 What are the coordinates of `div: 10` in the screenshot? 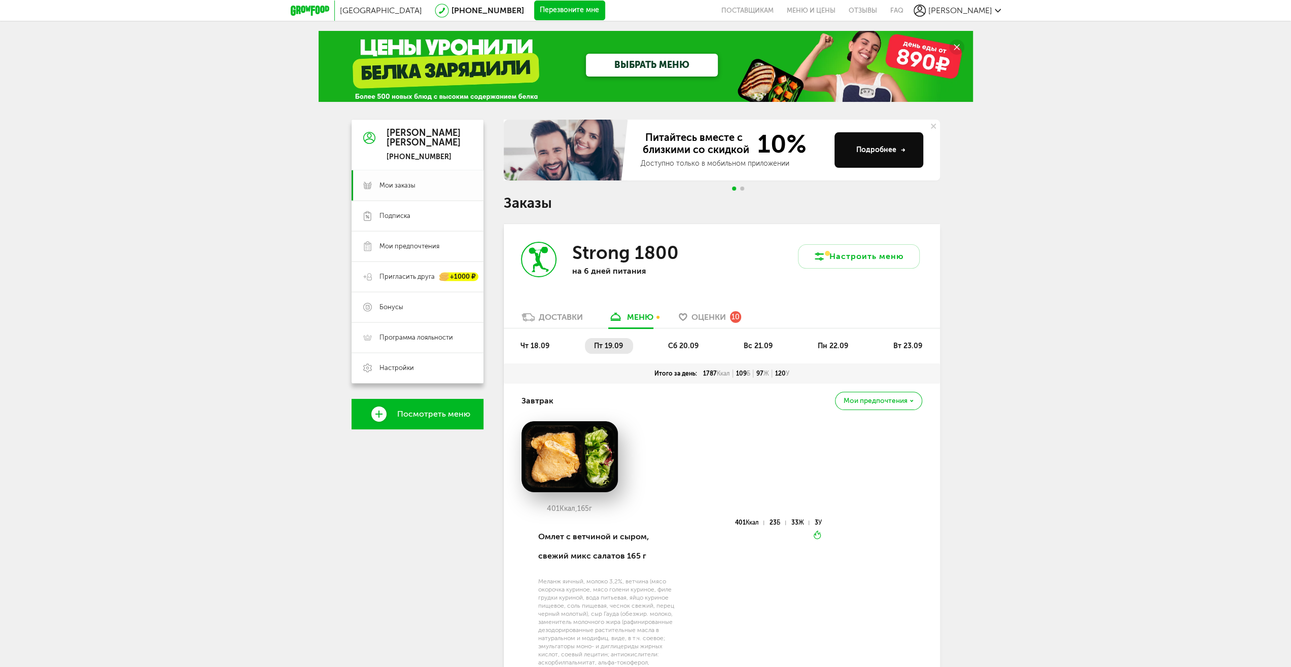 It's located at (735, 317).